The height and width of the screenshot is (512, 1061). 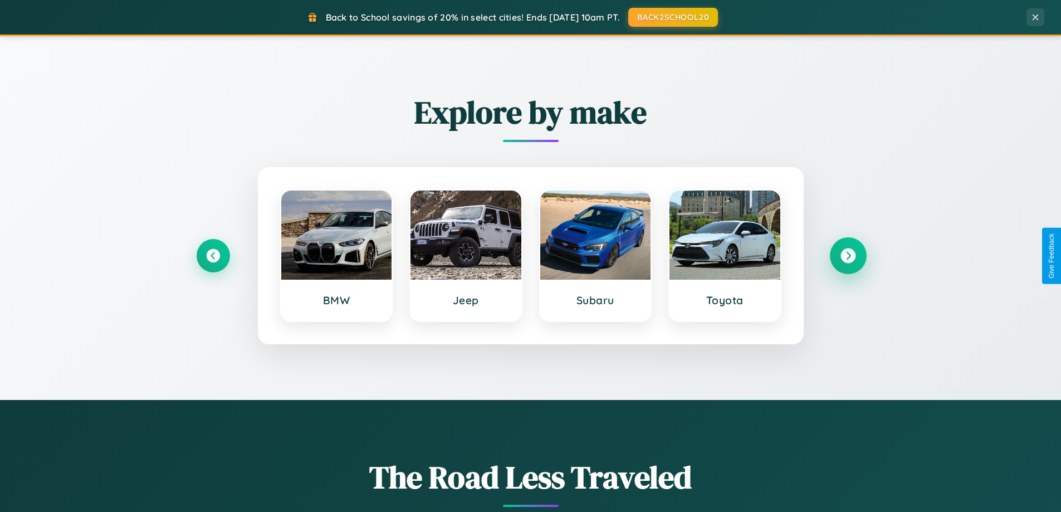 What do you see at coordinates (531, 112) in the screenshot?
I see `h2: Explore by make` at bounding box center [531, 112].